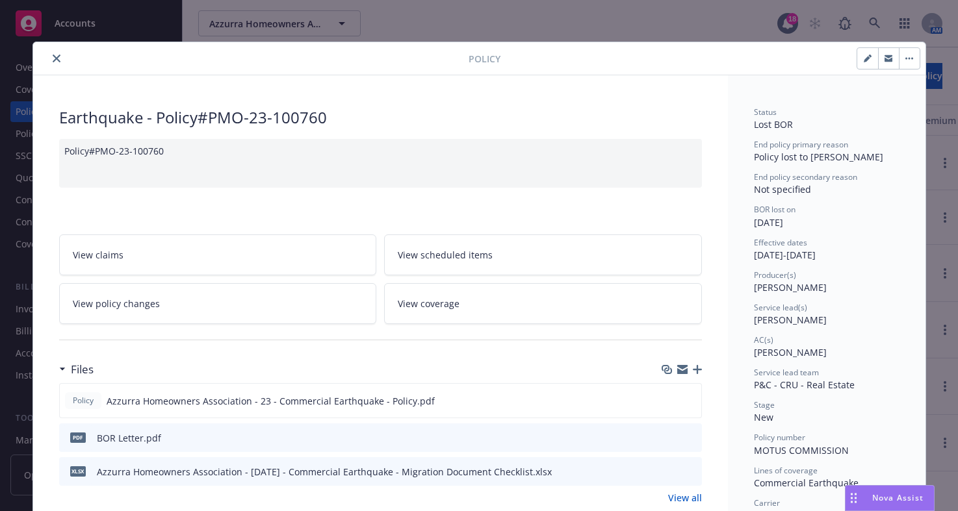 The height and width of the screenshot is (511, 958). I want to click on button: close, so click(57, 58).